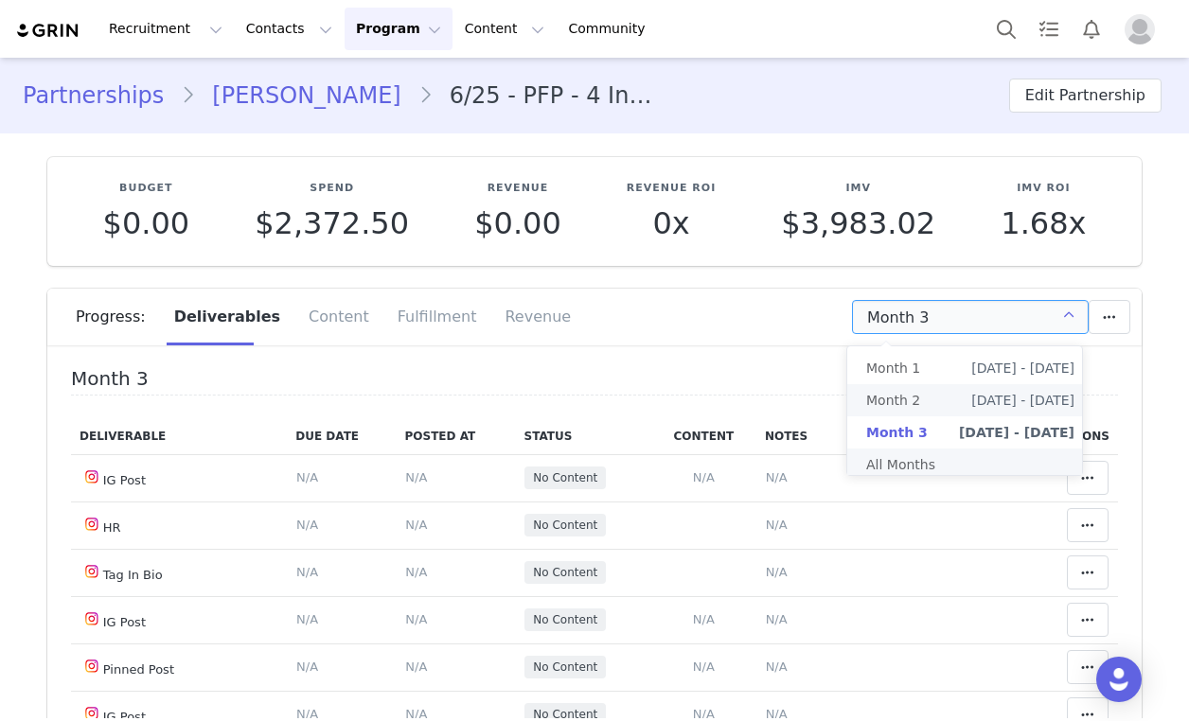 This screenshot has width=1189, height=721. What do you see at coordinates (339, 317) in the screenshot?
I see `div: Content` at bounding box center [339, 317].